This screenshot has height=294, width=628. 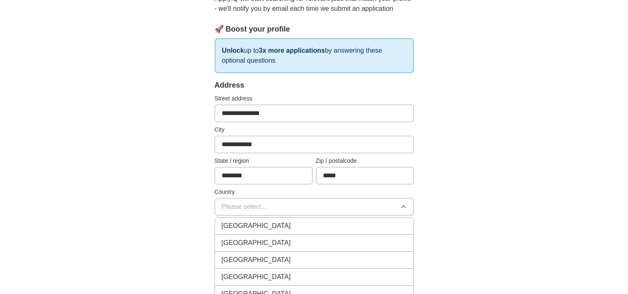 What do you see at coordinates (291, 50) in the screenshot?
I see `strong: 3x more applications` at bounding box center [291, 50].